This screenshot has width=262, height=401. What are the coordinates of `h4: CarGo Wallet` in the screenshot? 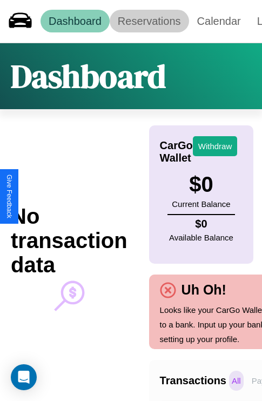 It's located at (176, 152).